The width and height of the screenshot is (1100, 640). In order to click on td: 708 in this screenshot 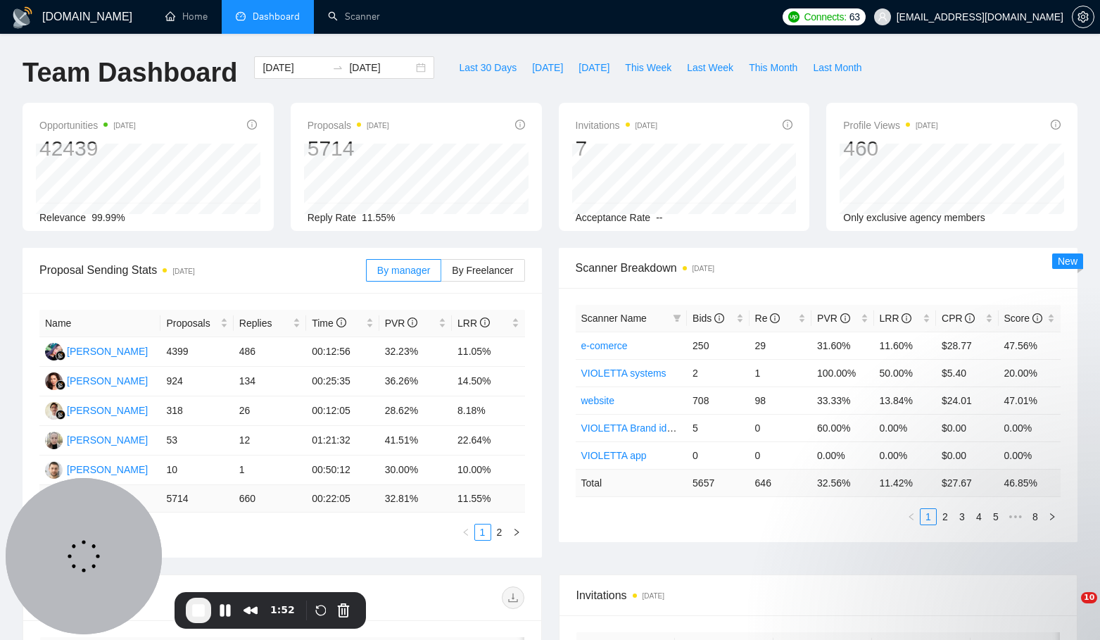, I will do `click(718, 400)`.